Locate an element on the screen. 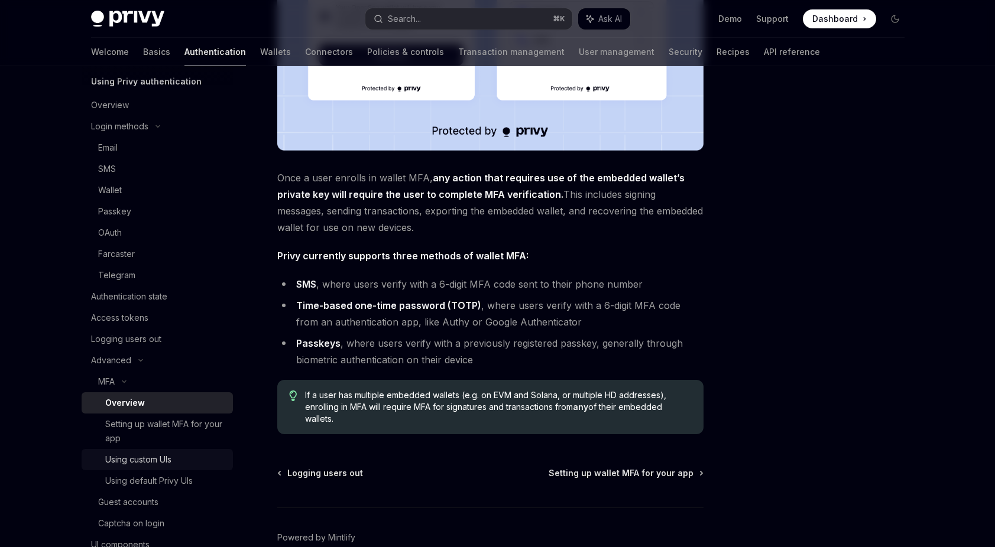 This screenshot has height=547, width=995. a: Email is located at coordinates (157, 148).